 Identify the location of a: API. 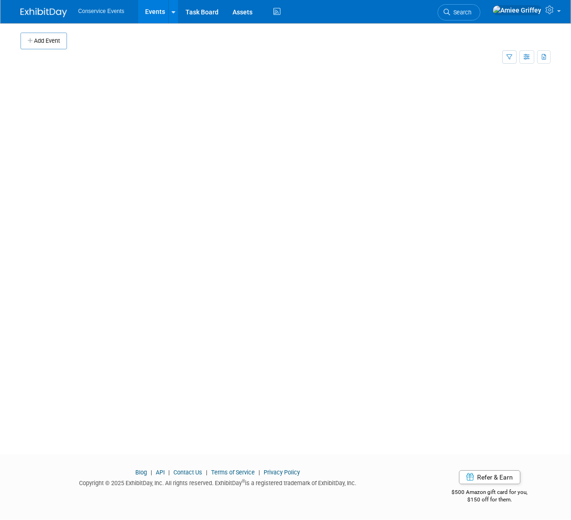
(160, 472).